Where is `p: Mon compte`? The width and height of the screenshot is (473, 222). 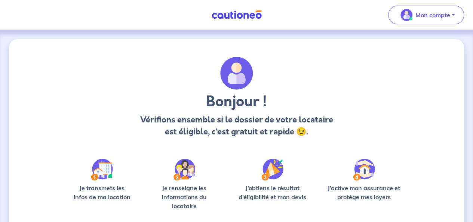
p: Mon compte is located at coordinates (433, 15).